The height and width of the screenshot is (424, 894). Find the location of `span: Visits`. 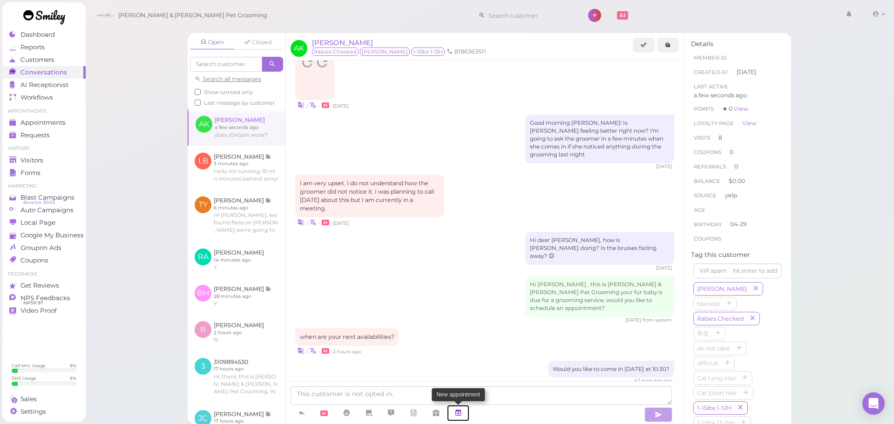

span: Visits is located at coordinates (702, 138).